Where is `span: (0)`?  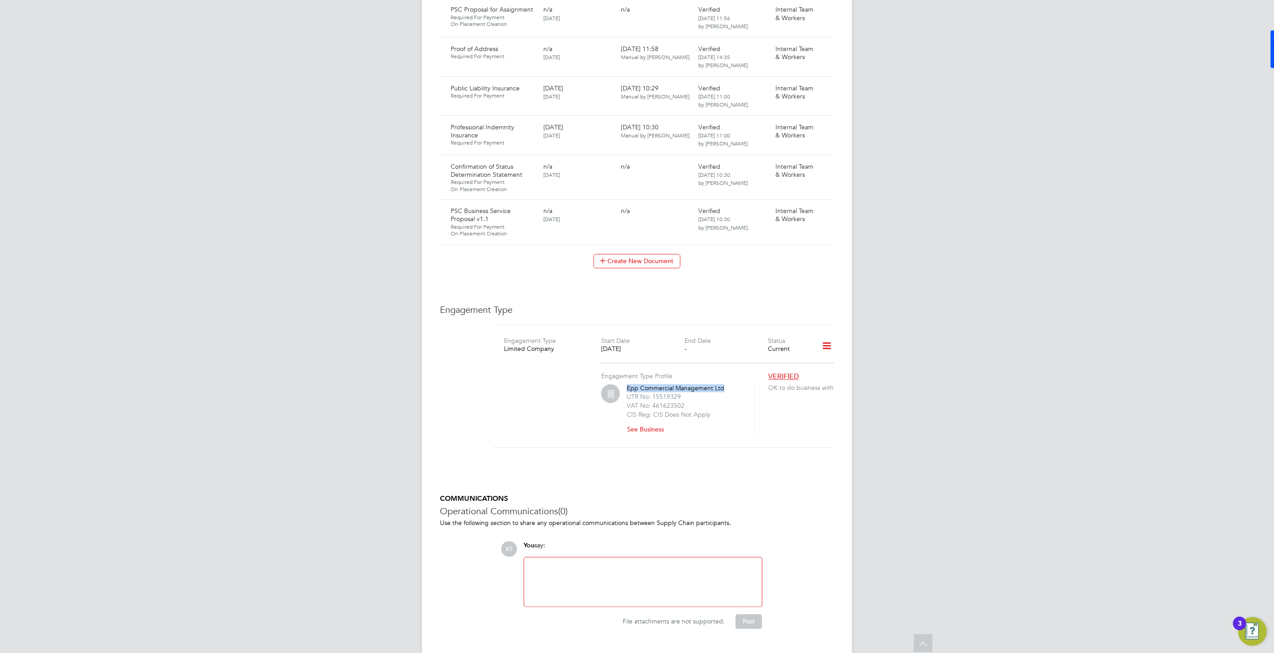 span: (0) is located at coordinates (562, 512).